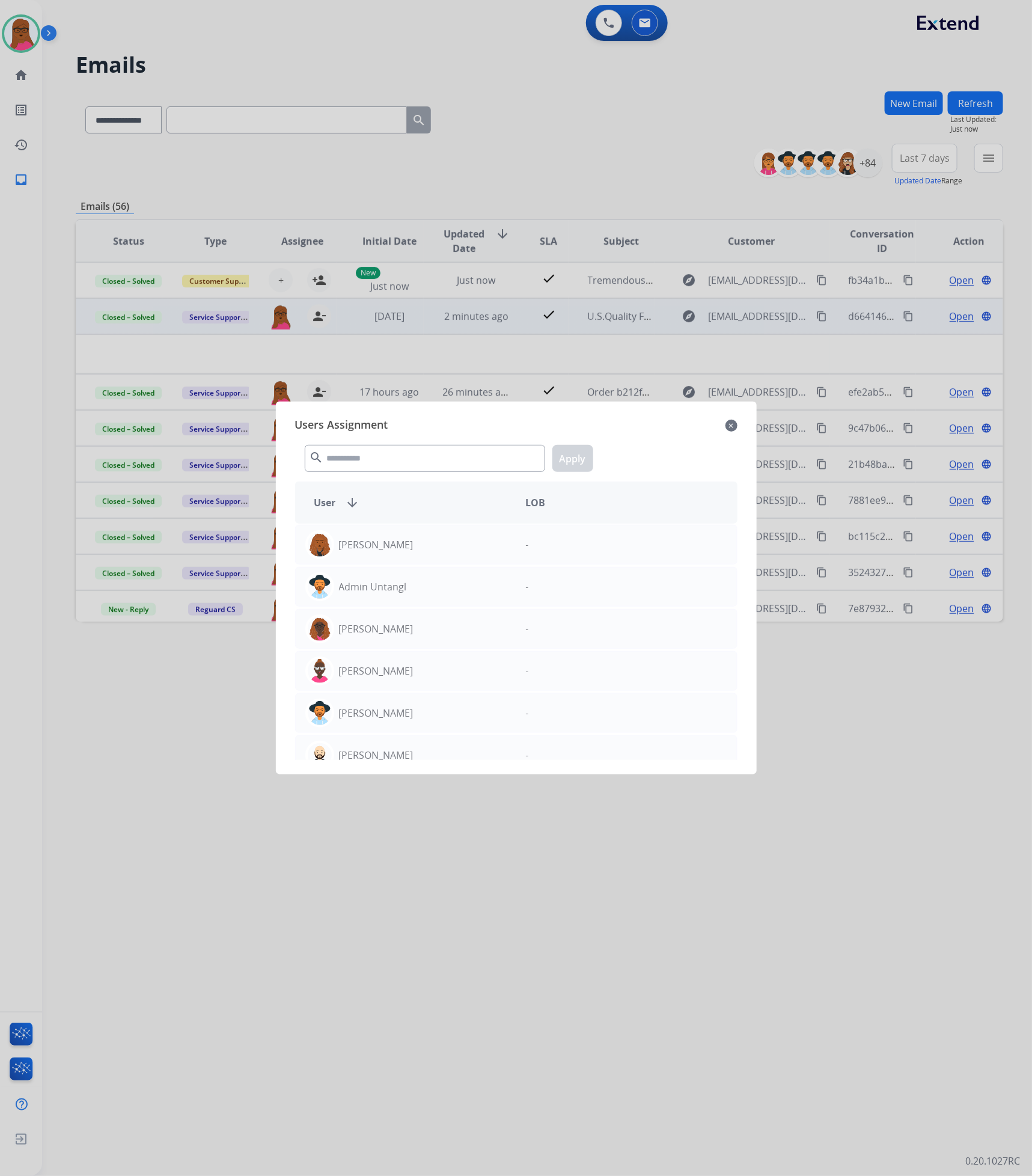 Image resolution: width=1032 pixels, height=1176 pixels. What do you see at coordinates (341, 426) in the screenshot?
I see `span: Users Assignment` at bounding box center [341, 426].